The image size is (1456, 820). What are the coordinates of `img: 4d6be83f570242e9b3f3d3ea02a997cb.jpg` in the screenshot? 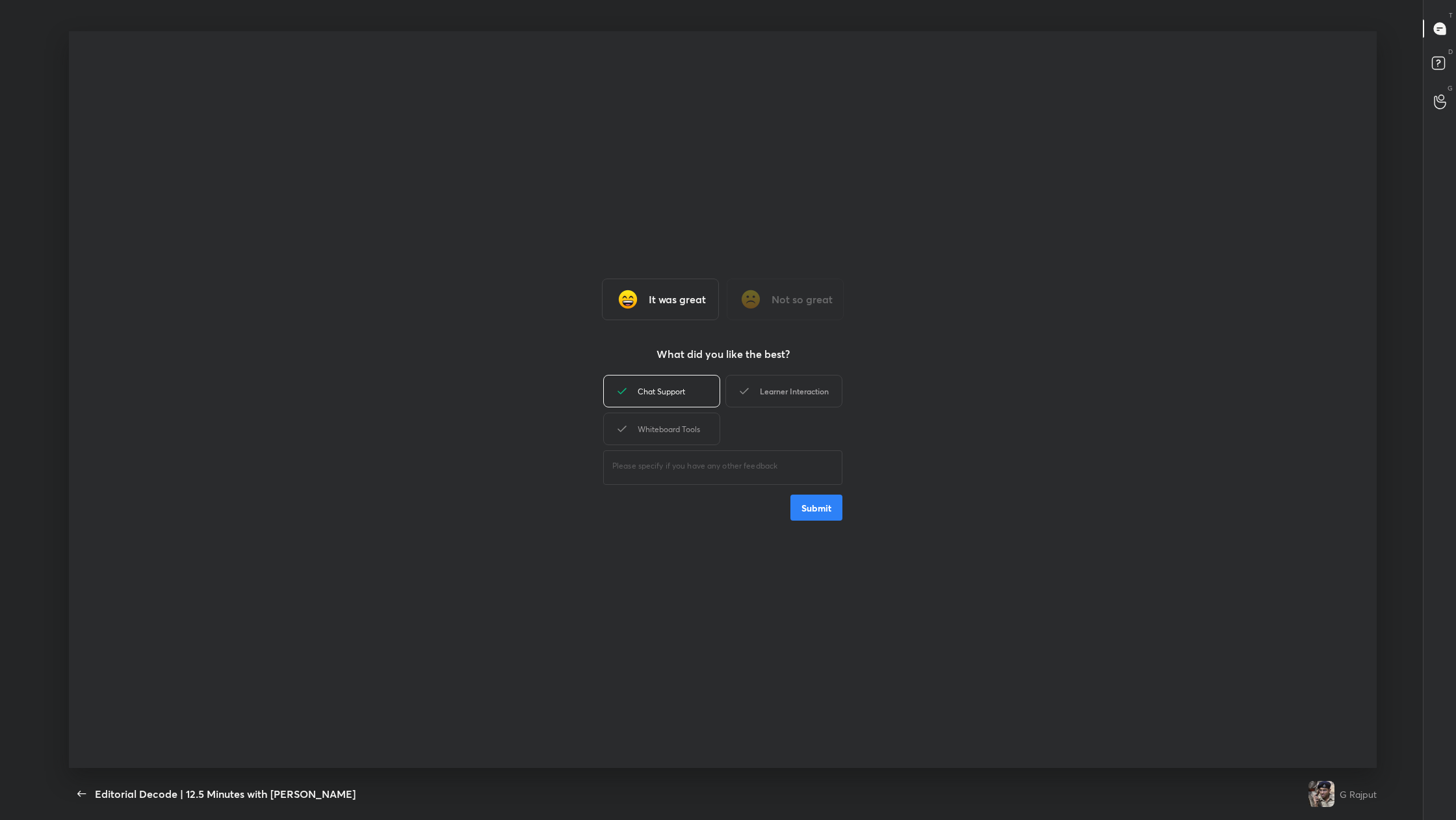 It's located at (1321, 794).